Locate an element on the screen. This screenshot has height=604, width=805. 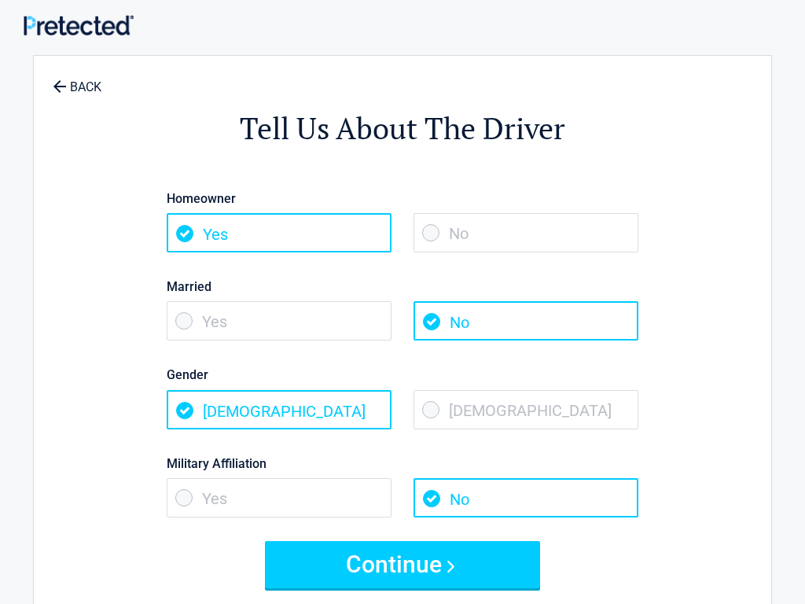
label: Married is located at coordinates (403, 286).